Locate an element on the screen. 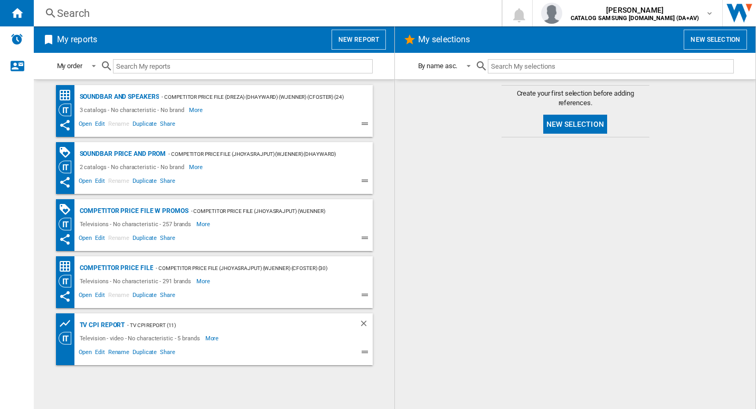 The height and width of the screenshot is (409, 756). div: My order is located at coordinates (70, 65).